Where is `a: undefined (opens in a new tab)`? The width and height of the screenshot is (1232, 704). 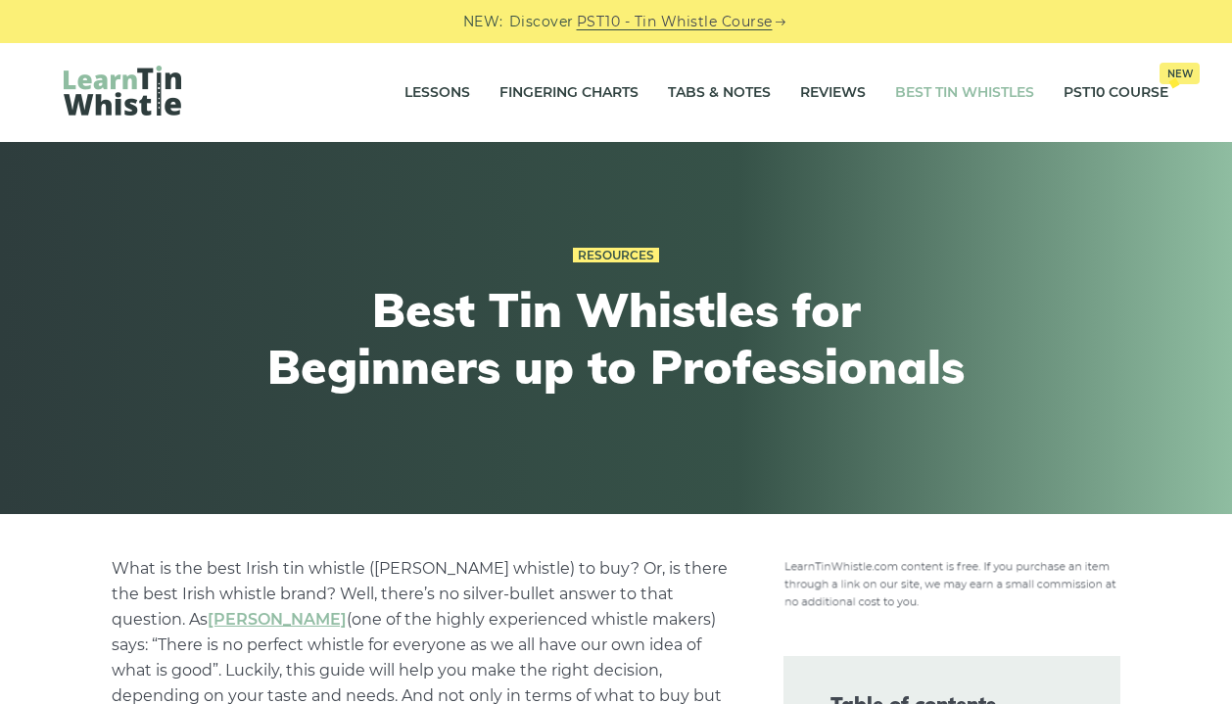
a: undefined (opens in a new tab) is located at coordinates (277, 619).